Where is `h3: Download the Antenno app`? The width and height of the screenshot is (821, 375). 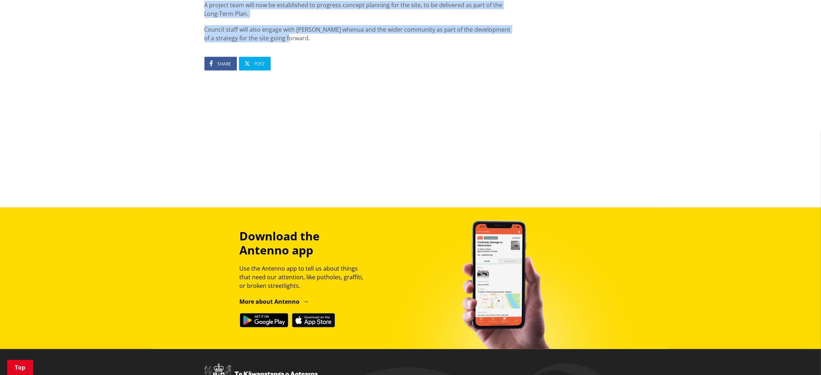 h3: Download the Antenno app is located at coordinates (305, 243).